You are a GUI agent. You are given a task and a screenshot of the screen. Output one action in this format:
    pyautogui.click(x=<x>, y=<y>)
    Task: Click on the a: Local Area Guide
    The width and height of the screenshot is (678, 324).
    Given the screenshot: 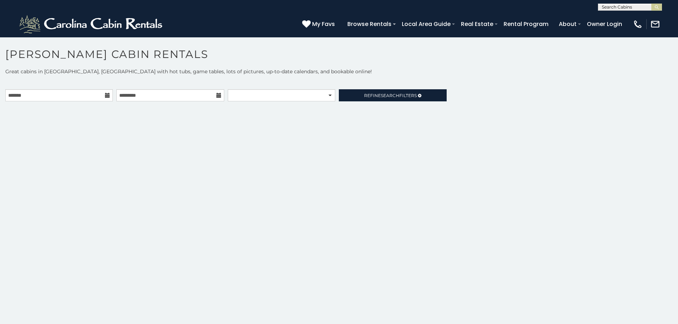 What is the action you would take?
    pyautogui.click(x=426, y=24)
    